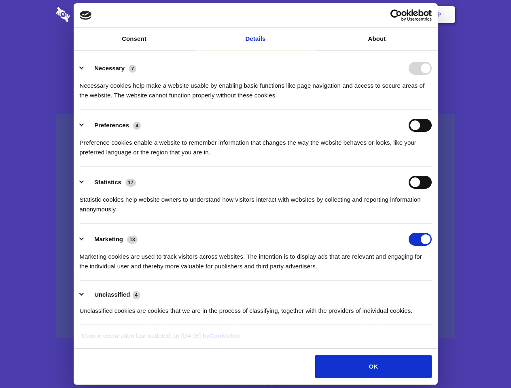 This screenshot has height=388, width=511. What do you see at coordinates (225, 336) in the screenshot?
I see `a: Cookiebot` at bounding box center [225, 336].